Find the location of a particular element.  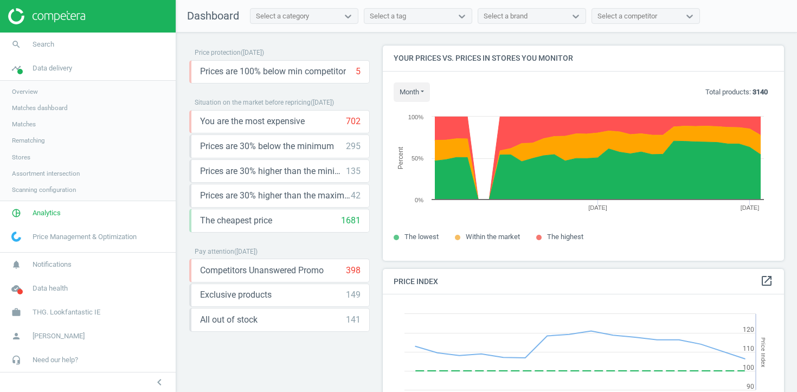

span: Prices are 30% higher than the maximal is located at coordinates (275, 196).